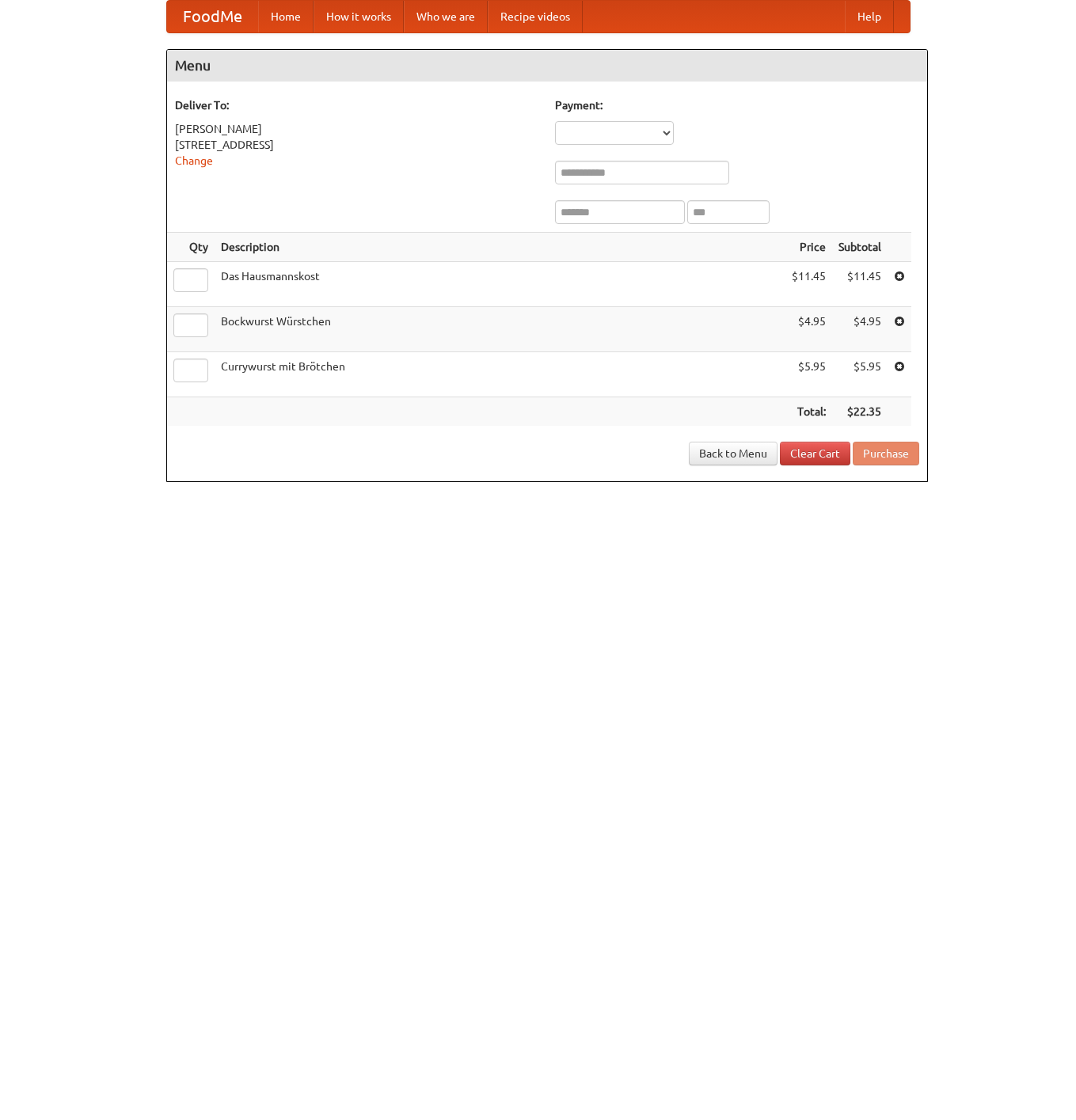 This screenshot has width=1076, height=1120. Describe the element at coordinates (500, 284) in the screenshot. I see `td: Das Hausmannskost` at that location.